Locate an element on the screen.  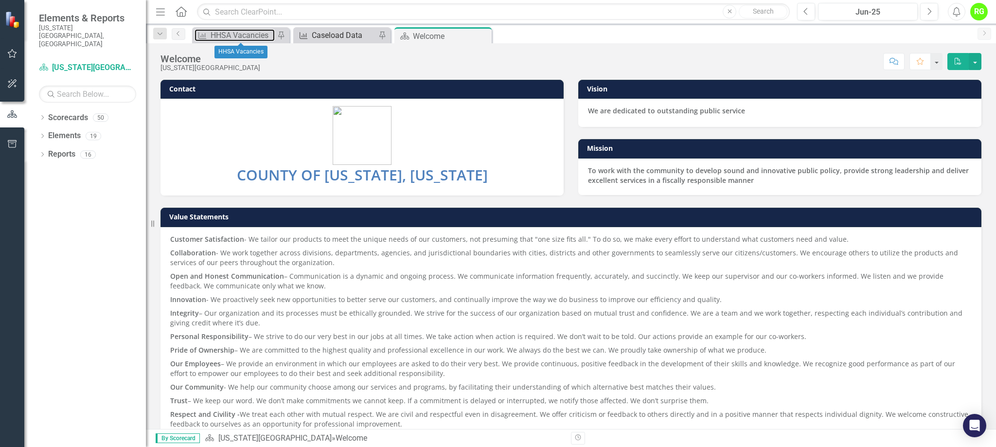
div: 50 is located at coordinates (101, 117).